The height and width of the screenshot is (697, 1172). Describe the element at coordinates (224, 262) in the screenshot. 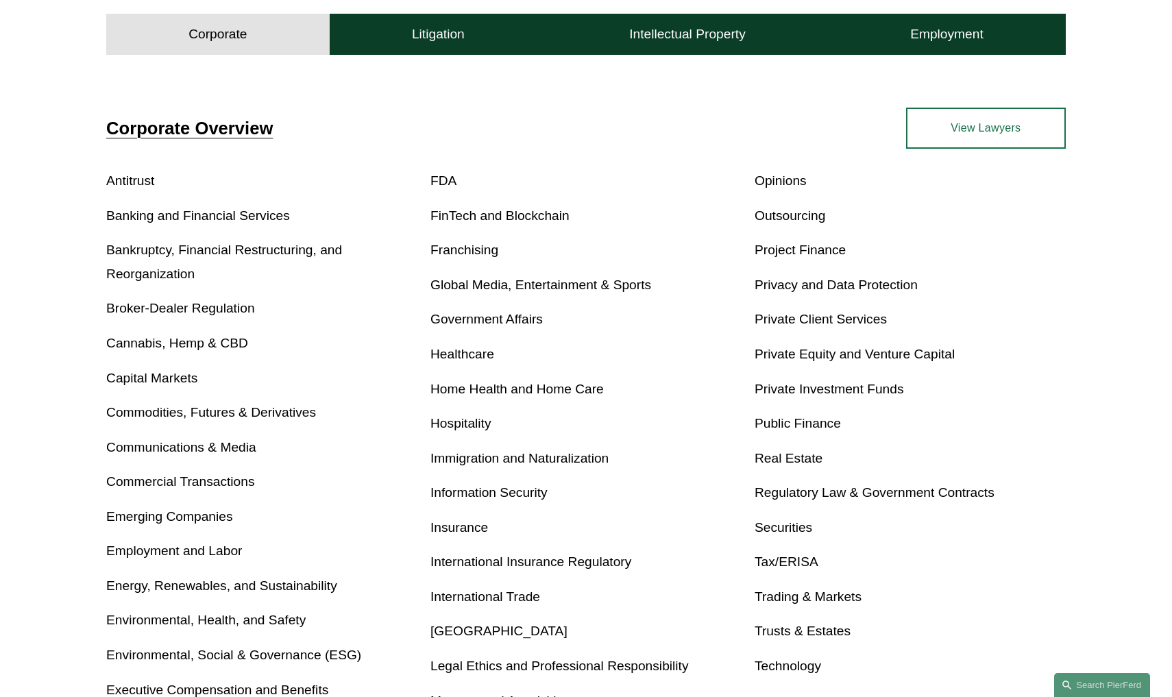

I see `a: Bankruptcy, Financial Restructuring, and Reorganization` at that location.